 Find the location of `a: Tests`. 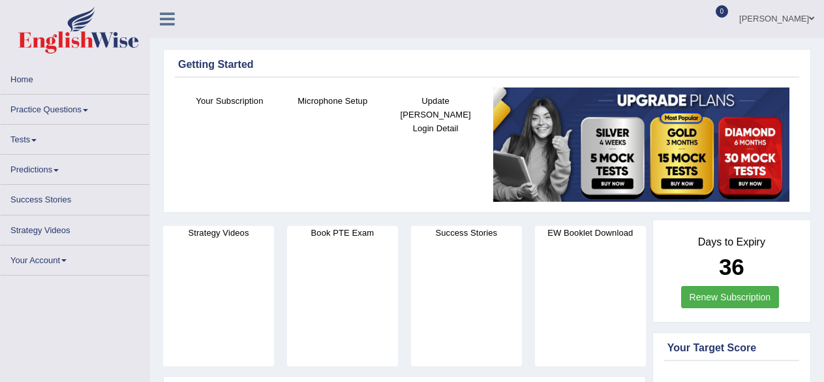

a: Tests is located at coordinates (75, 137).